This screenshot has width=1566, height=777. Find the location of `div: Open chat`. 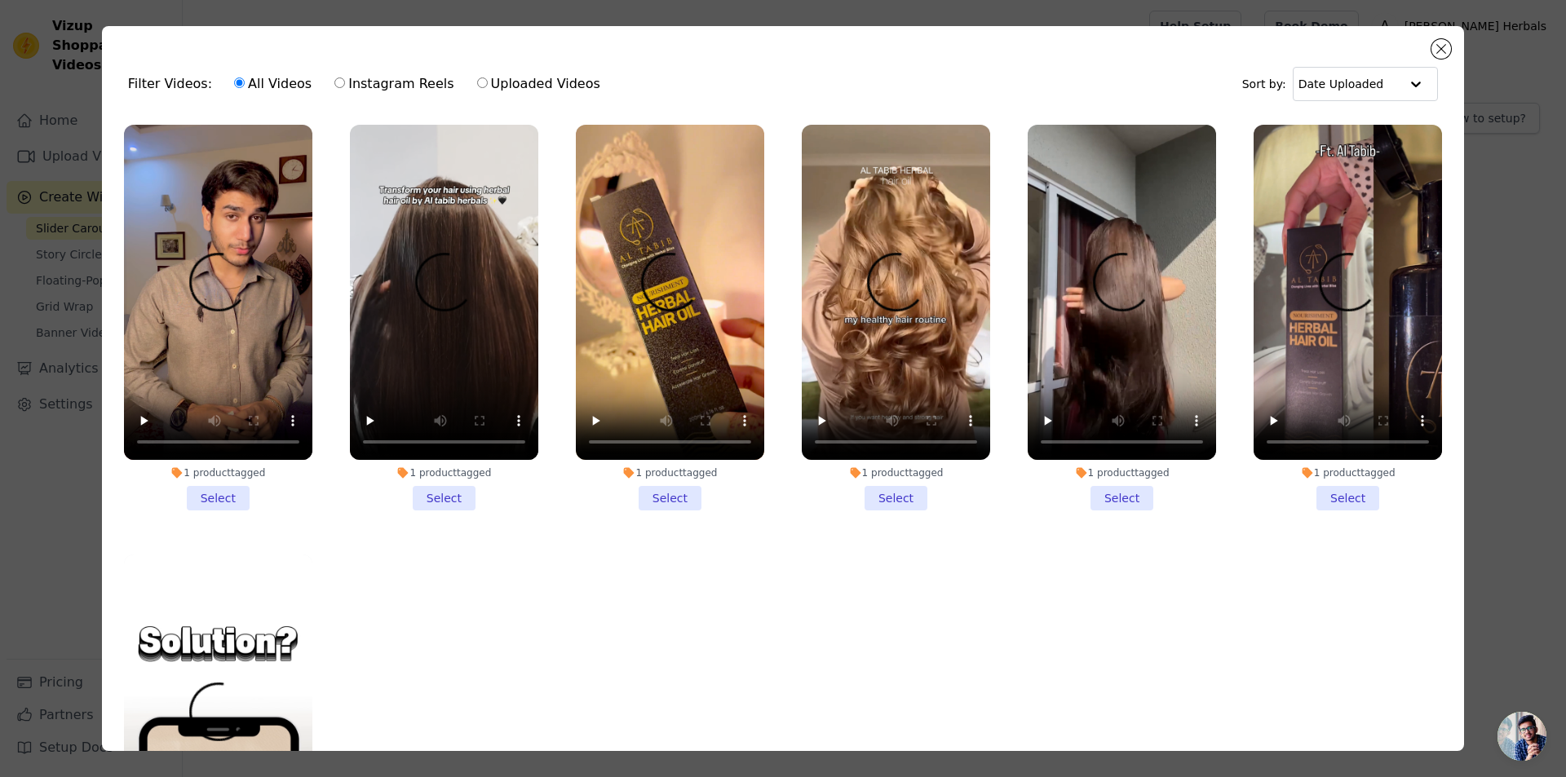

div: Open chat is located at coordinates (1522, 736).